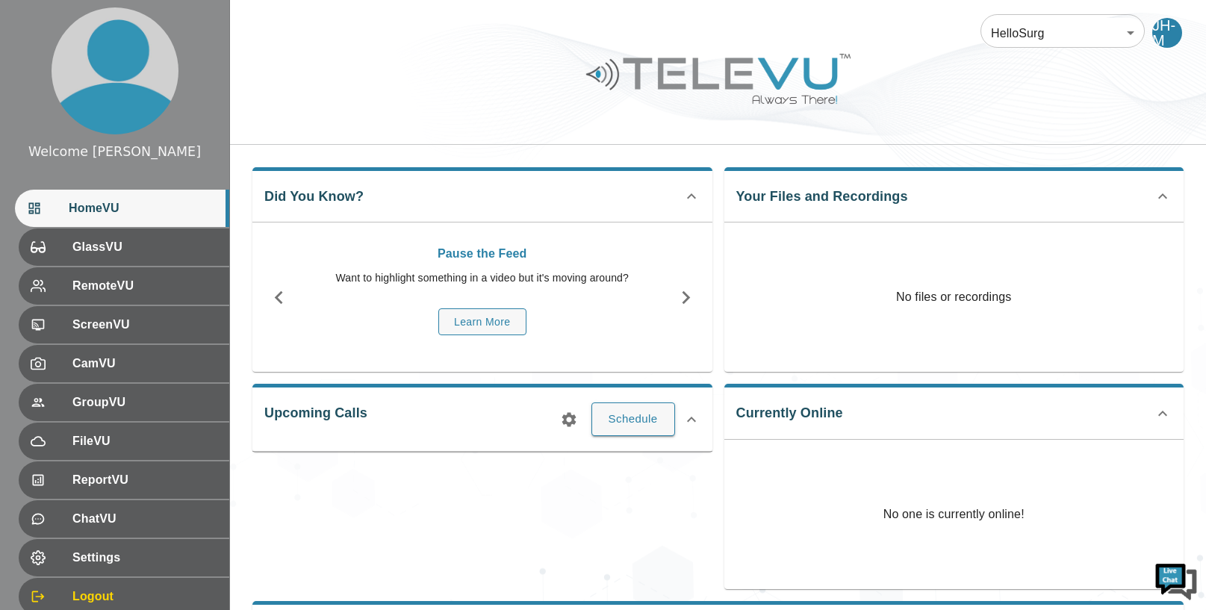 The height and width of the screenshot is (610, 1206). What do you see at coordinates (1176, 580) in the screenshot?
I see `img: Chat Widget` at bounding box center [1176, 580].